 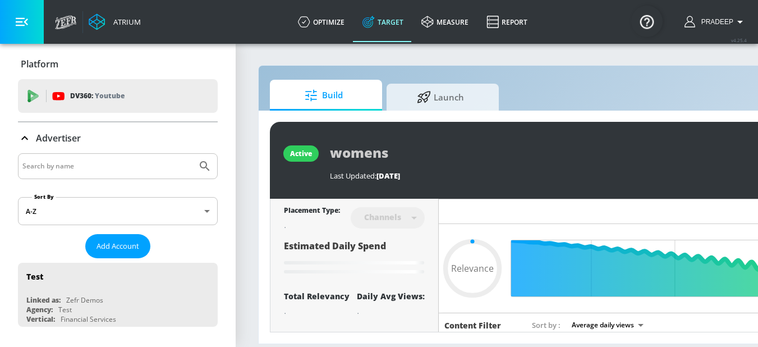 I want to click on span: login as: pradeep.achutha@zefr.com, so click(x=715, y=22).